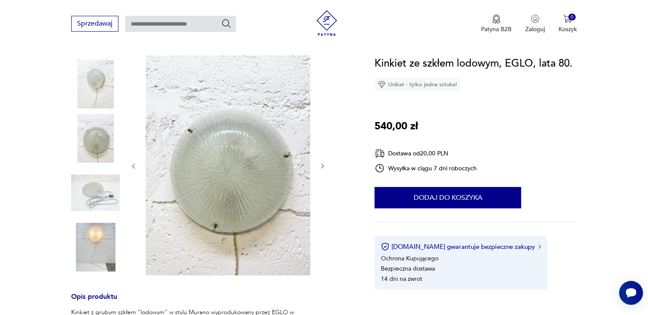 Image resolution: width=648 pixels, height=315 pixels. I want to click on div: 0, so click(572, 17).